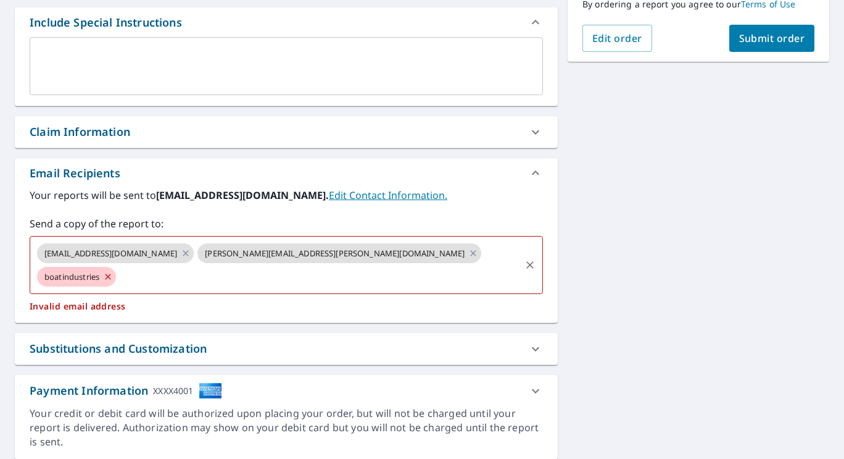 This screenshot has height=459, width=844. What do you see at coordinates (617, 38) in the screenshot?
I see `span: Edit order` at bounding box center [617, 38].